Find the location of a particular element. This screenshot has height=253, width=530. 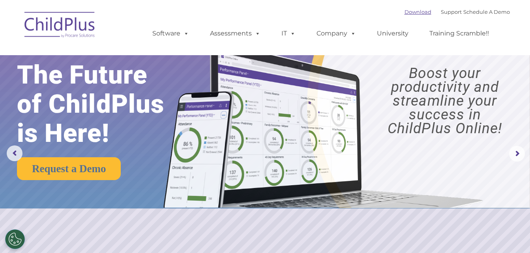

rs-layer: Boost your productivity and streamline your success in ChildPlus Online! is located at coordinates (445, 101).